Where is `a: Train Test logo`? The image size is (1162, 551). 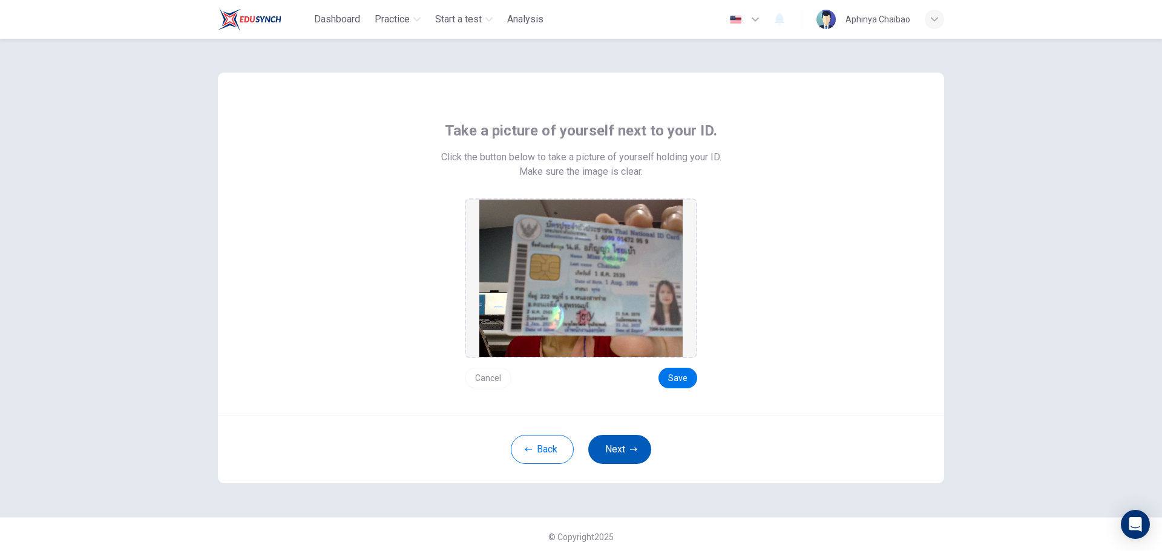 a: Train Test logo is located at coordinates (263, 19).